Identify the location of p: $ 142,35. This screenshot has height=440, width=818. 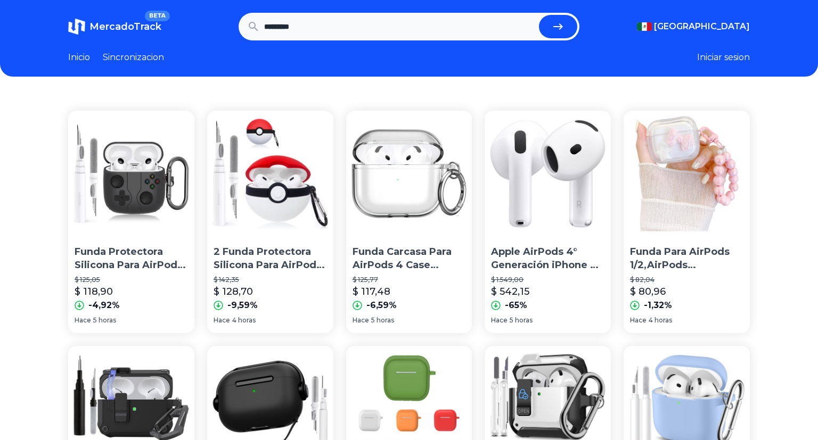
(270, 280).